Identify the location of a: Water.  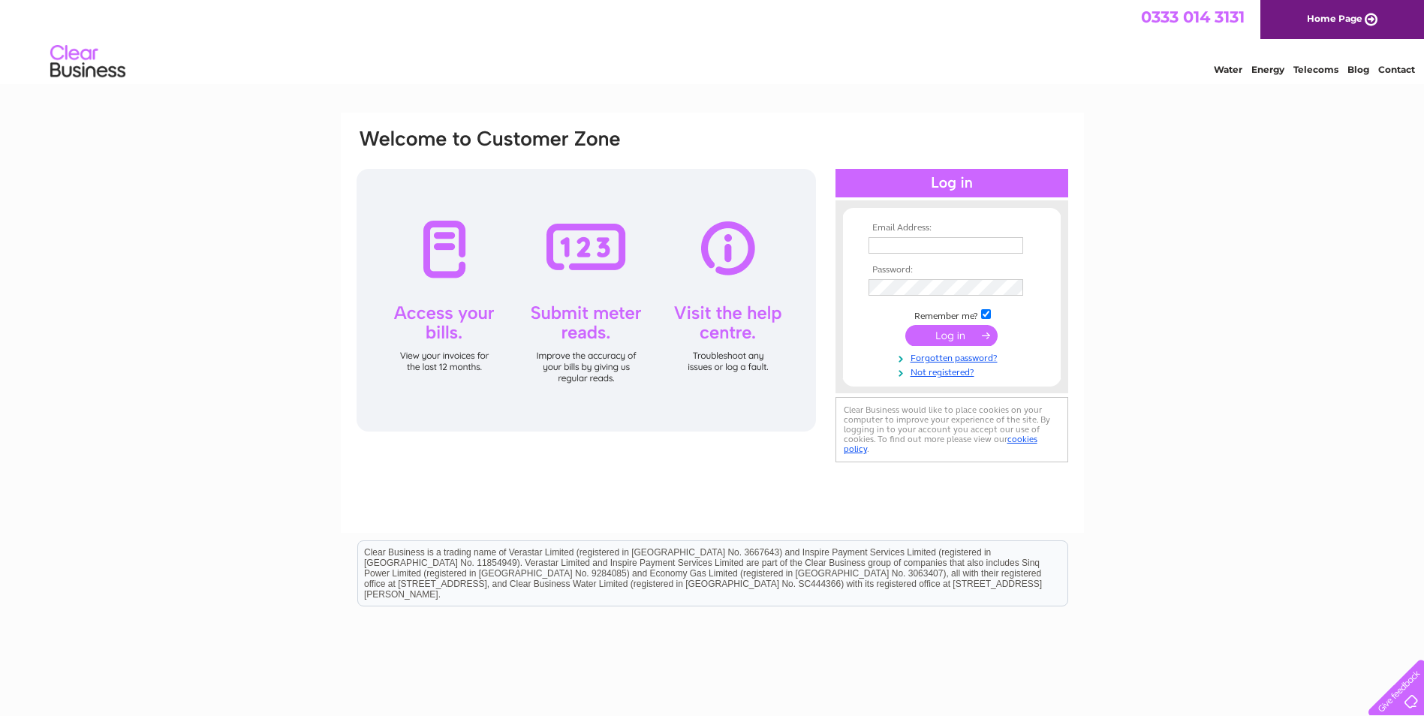
(1228, 69).